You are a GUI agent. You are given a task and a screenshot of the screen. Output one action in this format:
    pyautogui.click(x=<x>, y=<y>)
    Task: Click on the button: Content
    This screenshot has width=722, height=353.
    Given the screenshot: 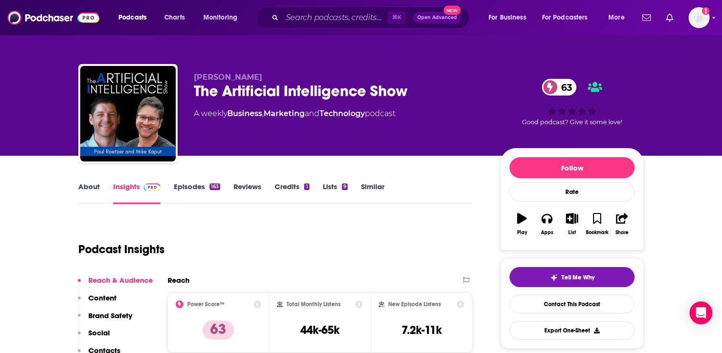 What is the action you would take?
    pyautogui.click(x=97, y=302)
    